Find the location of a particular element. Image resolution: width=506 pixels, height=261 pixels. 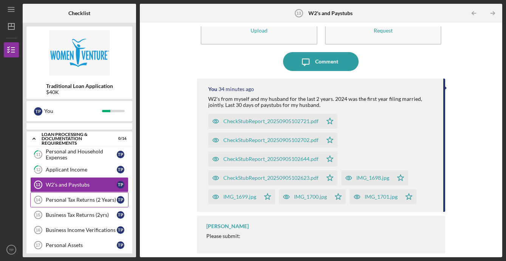

div: Request is located at coordinates (383, 30).